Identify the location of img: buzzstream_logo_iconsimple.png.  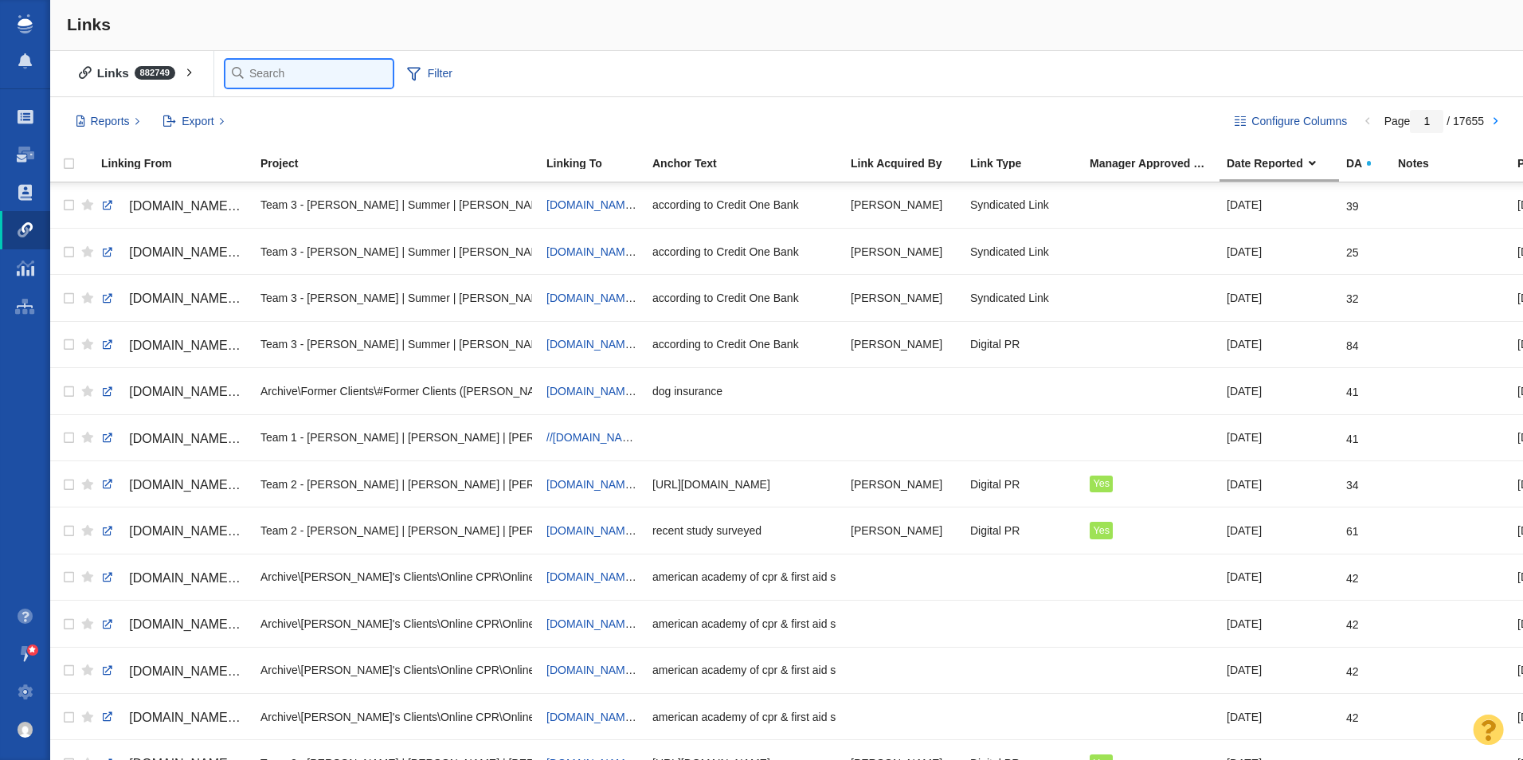
(25, 24).